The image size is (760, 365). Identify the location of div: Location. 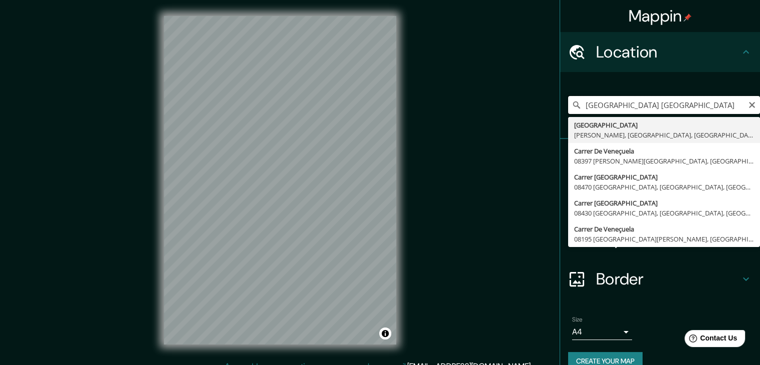
(660, 52).